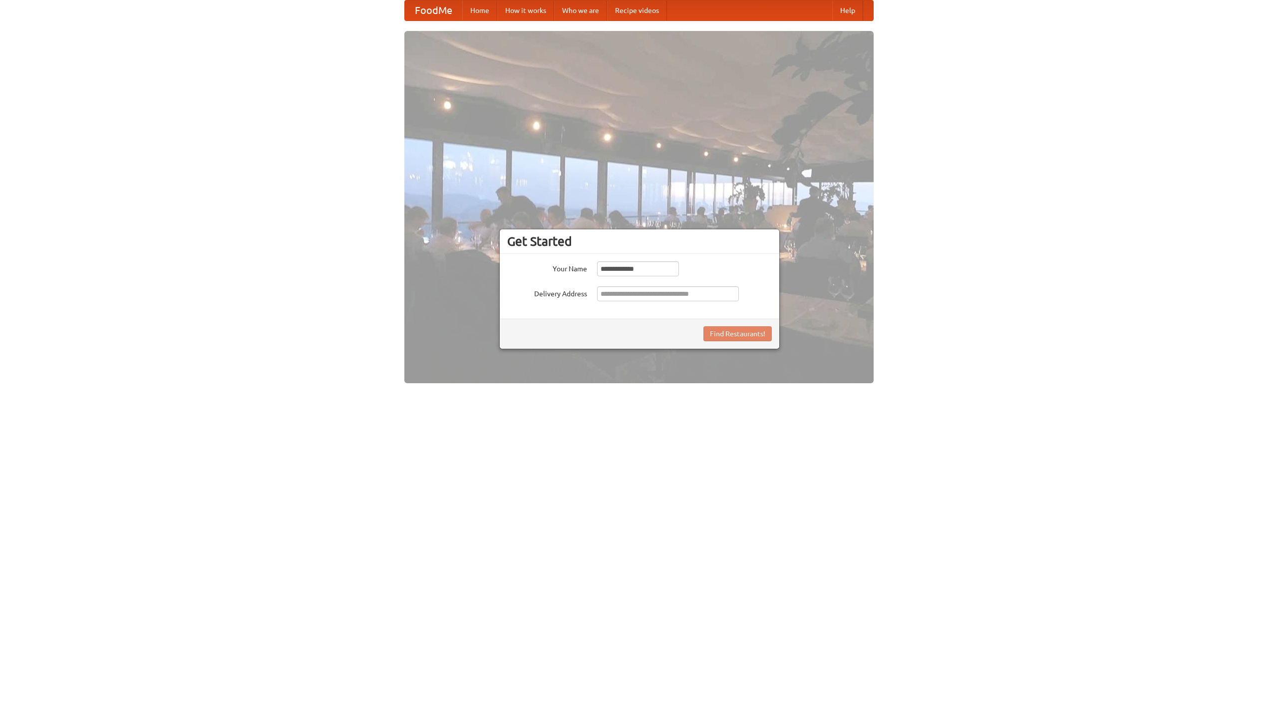  What do you see at coordinates (526, 10) in the screenshot?
I see `a: How it works` at bounding box center [526, 10].